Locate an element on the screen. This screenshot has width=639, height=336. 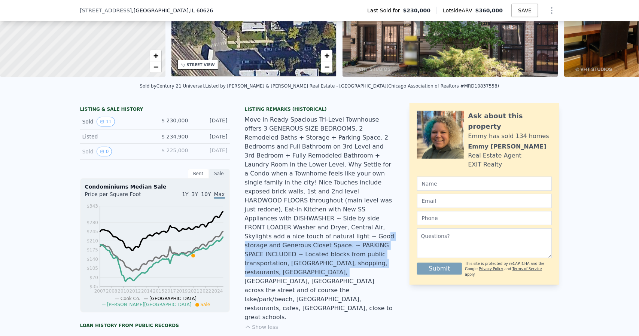
button: Show less is located at coordinates (261, 327).